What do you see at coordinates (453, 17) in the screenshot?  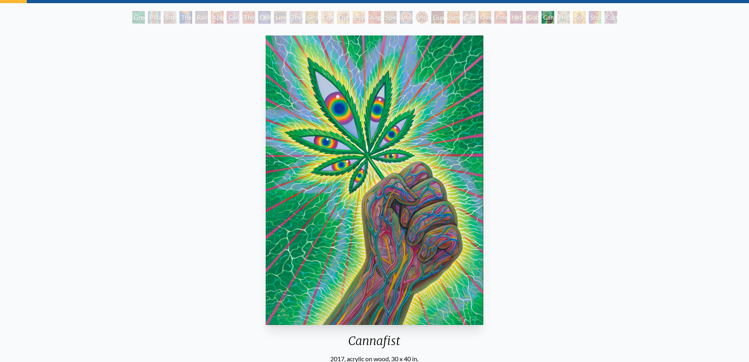 I see `div: Sunyata` at bounding box center [453, 17].